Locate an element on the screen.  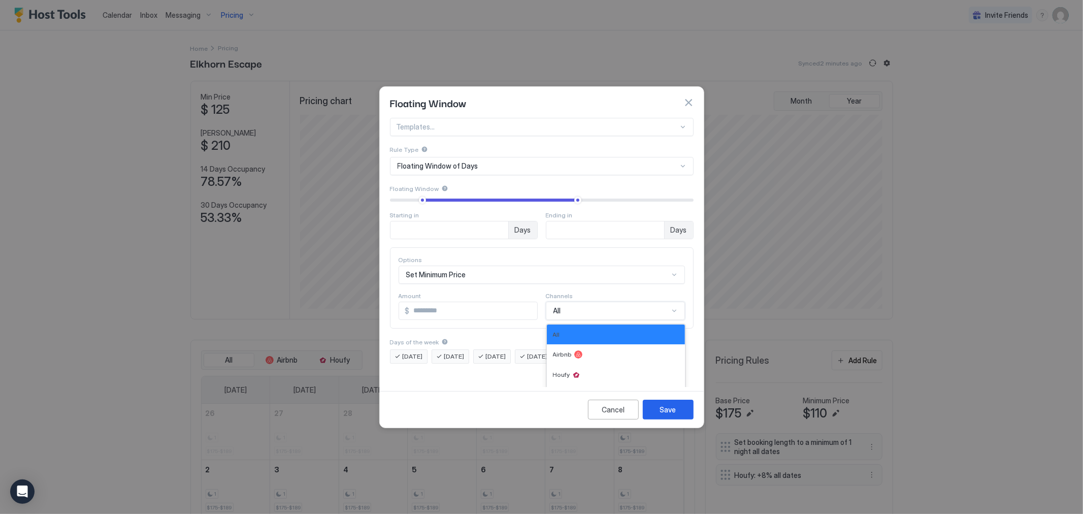
span: Airbnb is located at coordinates (563, 354).